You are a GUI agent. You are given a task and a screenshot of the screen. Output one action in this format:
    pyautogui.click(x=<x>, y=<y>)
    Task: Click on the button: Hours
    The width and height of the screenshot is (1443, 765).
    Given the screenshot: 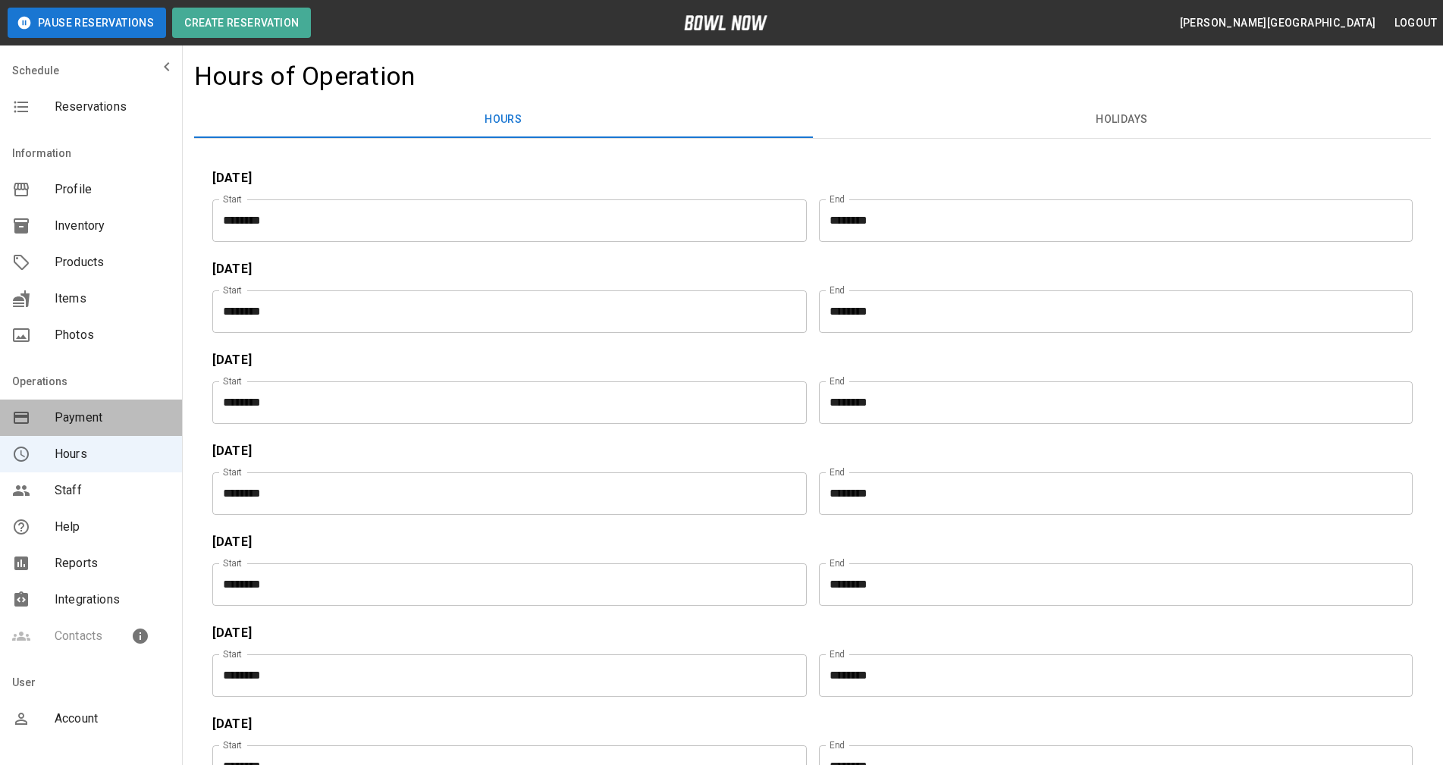 What is the action you would take?
    pyautogui.click(x=504, y=120)
    